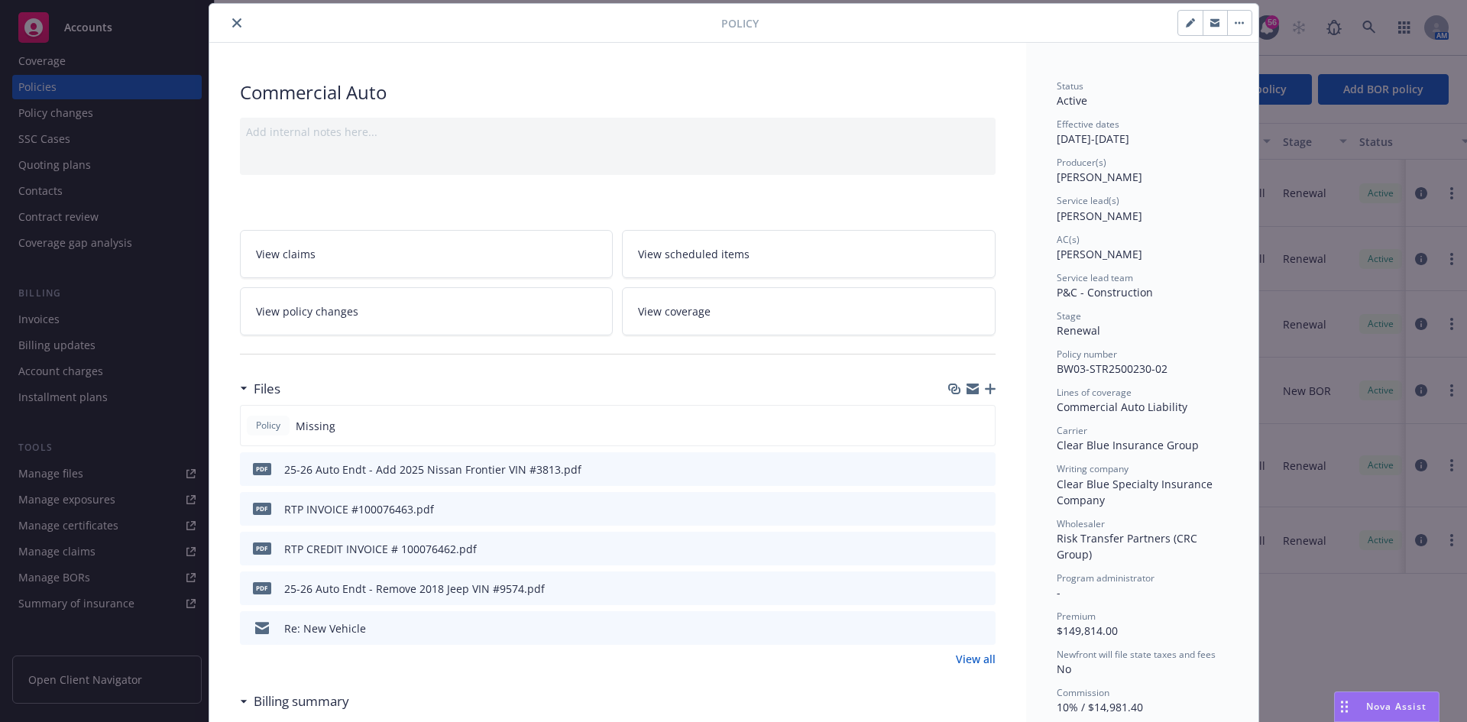  I want to click on span: Active, so click(1072, 100).